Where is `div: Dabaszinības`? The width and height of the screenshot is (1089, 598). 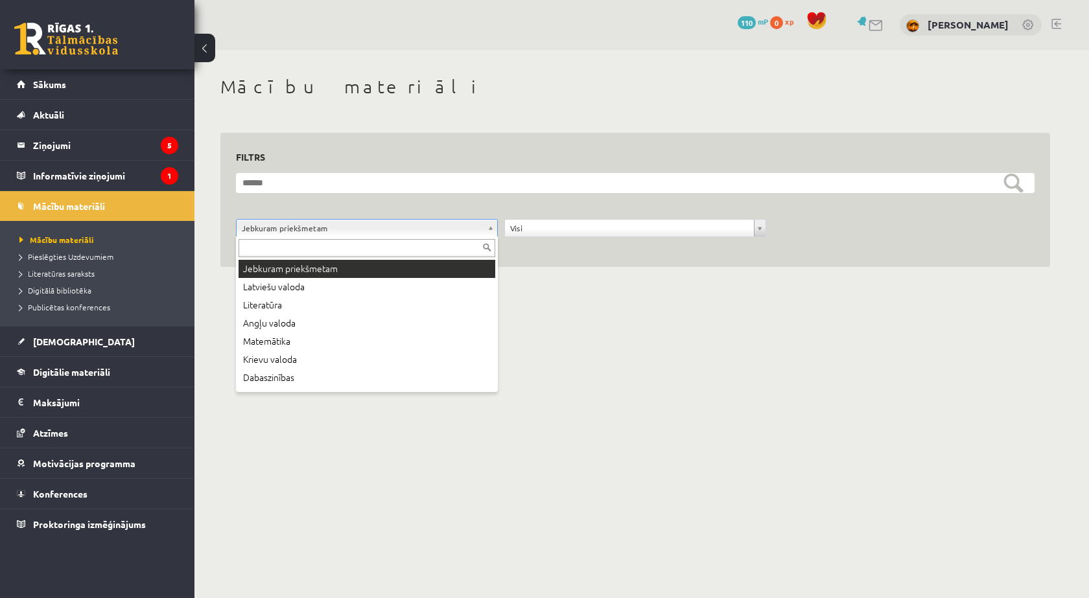
div: Dabaszinības is located at coordinates (367, 378).